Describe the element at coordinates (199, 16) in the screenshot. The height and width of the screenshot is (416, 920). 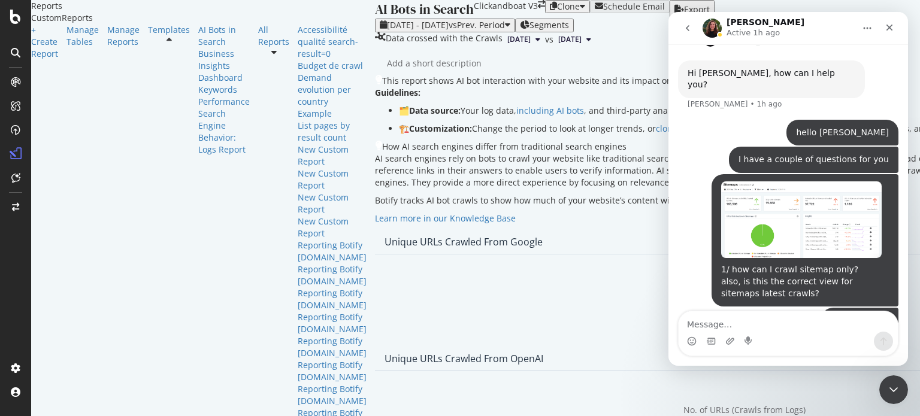
I see `button: Home` at that location.